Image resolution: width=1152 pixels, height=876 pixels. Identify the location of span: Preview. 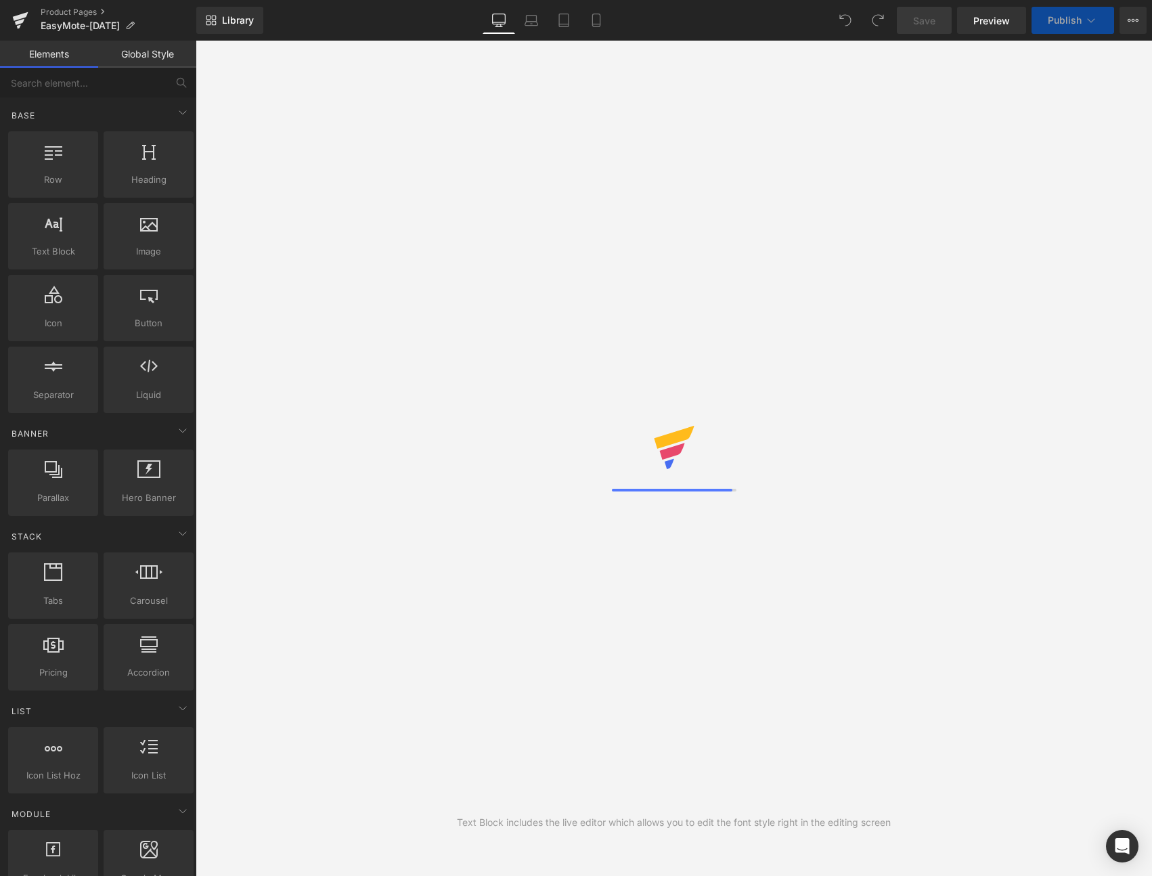
(992, 20).